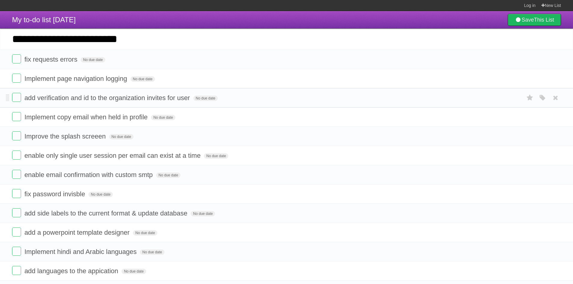  What do you see at coordinates (113, 155) in the screenshot?
I see `span: enable only single user session per email can exist at a time` at bounding box center [113, 155].